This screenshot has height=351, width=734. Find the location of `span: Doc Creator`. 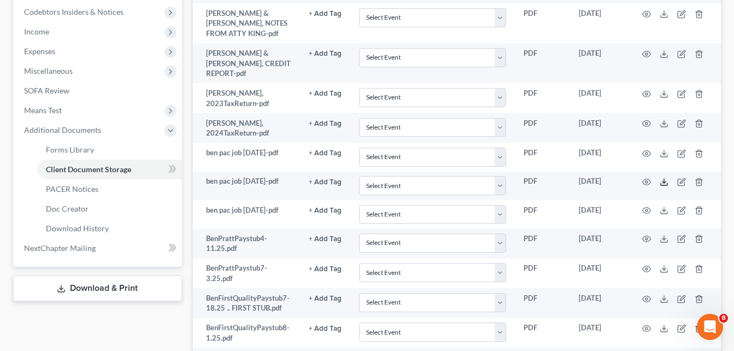

span: Doc Creator is located at coordinates (67, 208).